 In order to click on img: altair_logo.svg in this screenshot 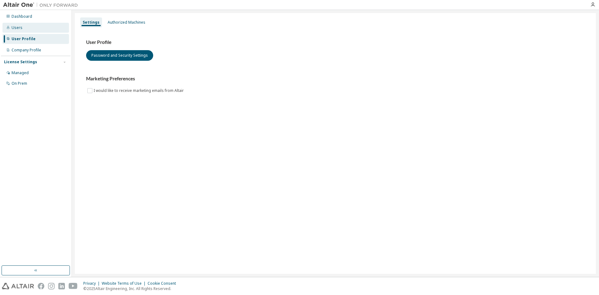, I will do `click(18, 286)`.